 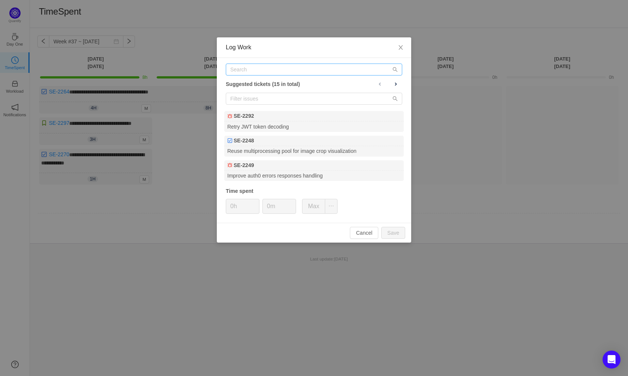 I want to click on b: SE-2249, so click(x=244, y=165).